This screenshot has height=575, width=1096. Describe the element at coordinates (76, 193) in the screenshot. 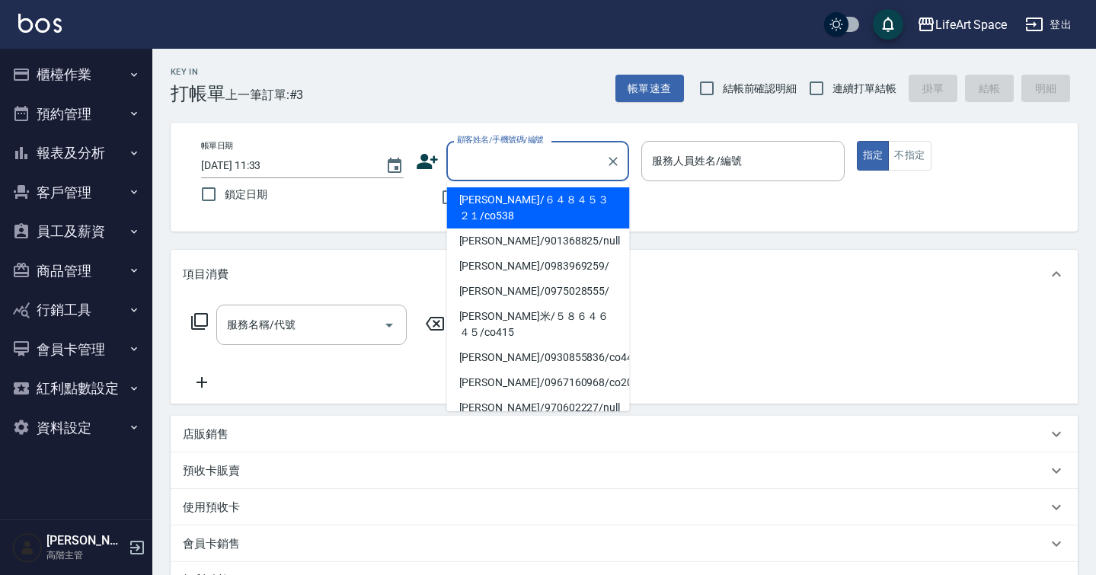

I see `button: 客戶管理` at that location.